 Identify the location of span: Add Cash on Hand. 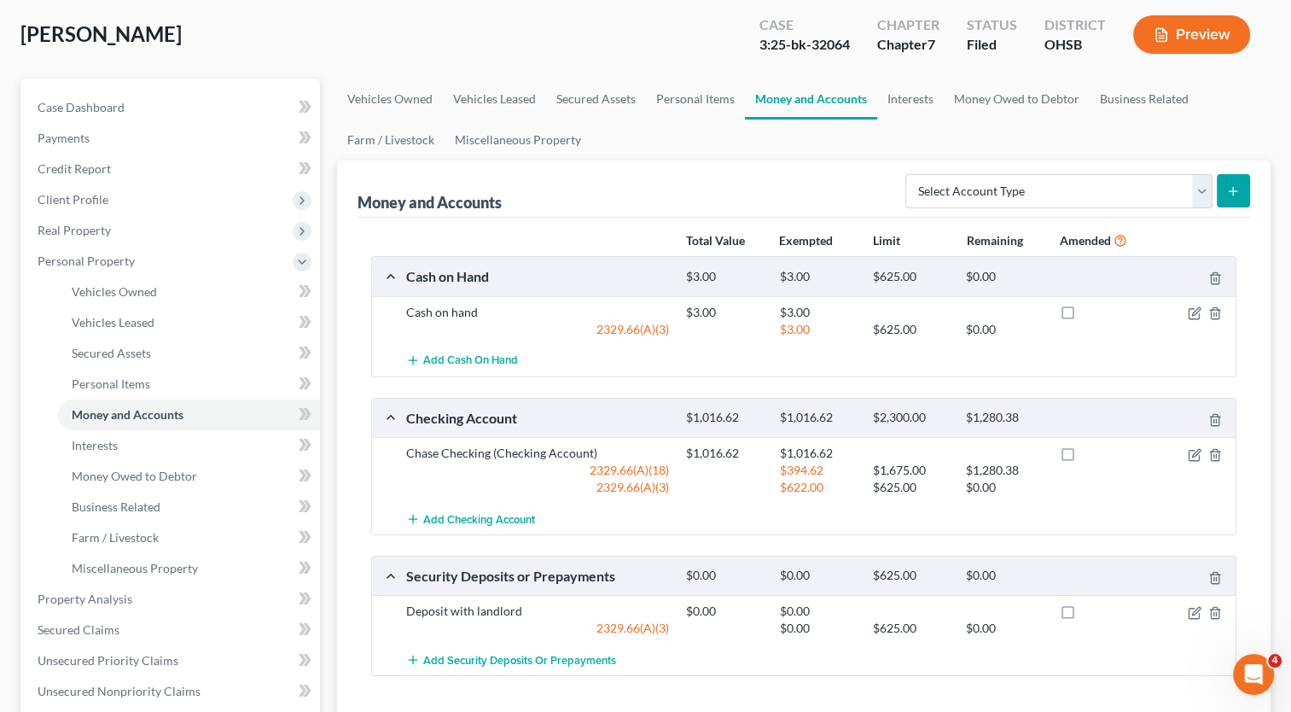
(470, 361).